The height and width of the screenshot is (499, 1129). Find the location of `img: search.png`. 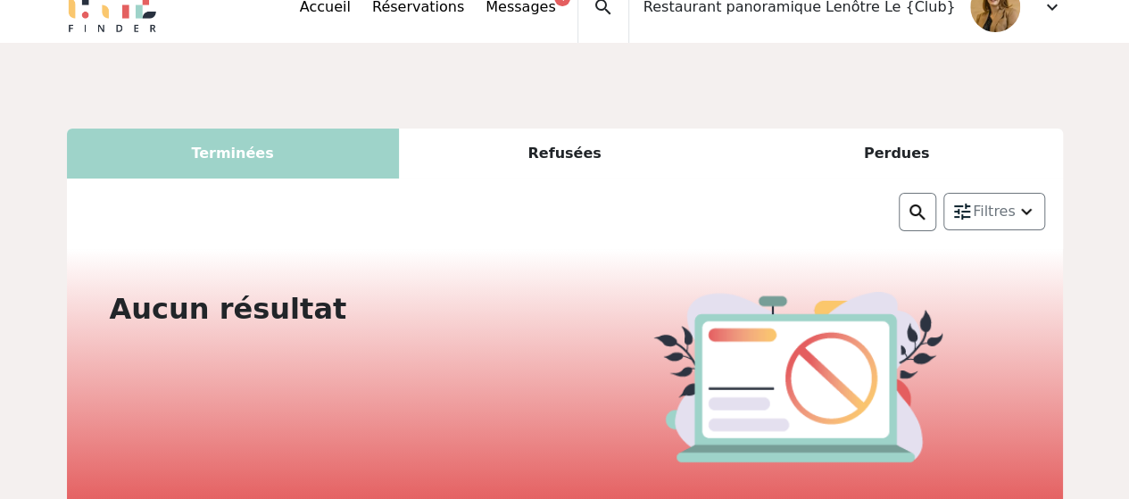

img: search.png is located at coordinates (918, 212).